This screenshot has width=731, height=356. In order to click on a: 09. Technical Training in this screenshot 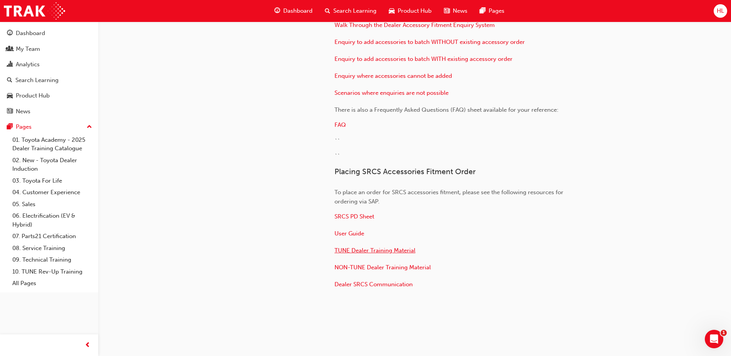, I will do `click(52, 260)`.